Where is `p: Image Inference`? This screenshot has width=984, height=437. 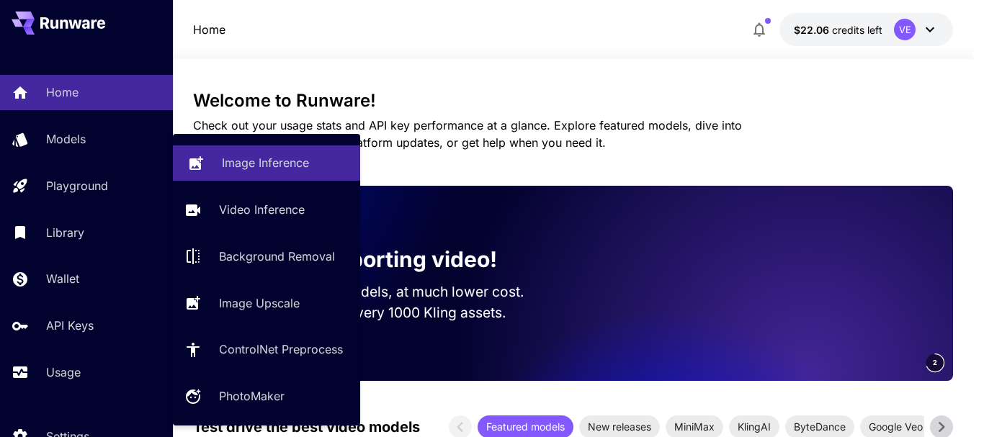
p: Image Inference is located at coordinates (265, 163).